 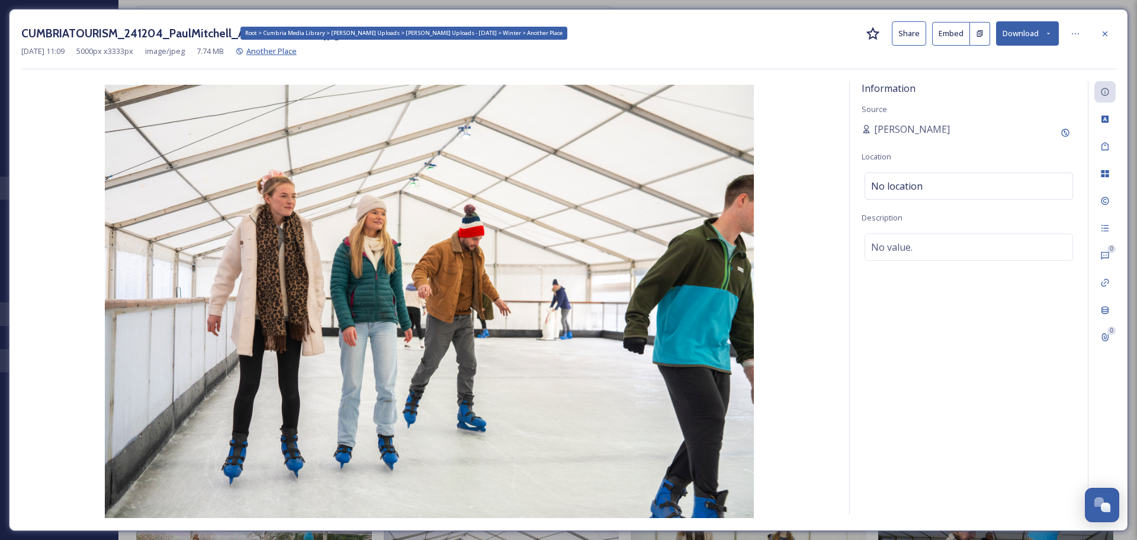 I want to click on span: Description, so click(x=882, y=217).